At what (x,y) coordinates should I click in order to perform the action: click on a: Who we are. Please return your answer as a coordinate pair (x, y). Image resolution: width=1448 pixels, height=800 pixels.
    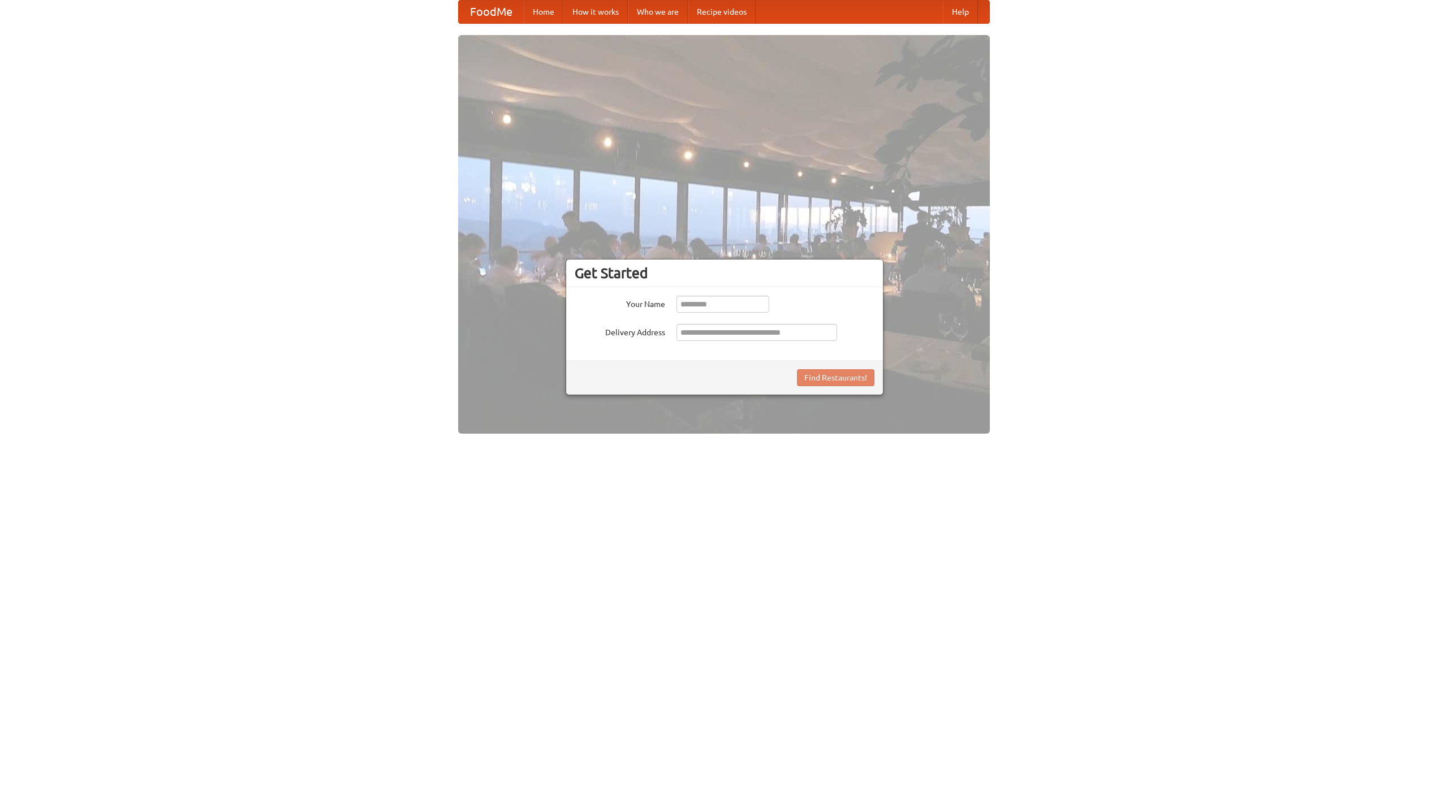
    Looking at the image, I should click on (658, 12).